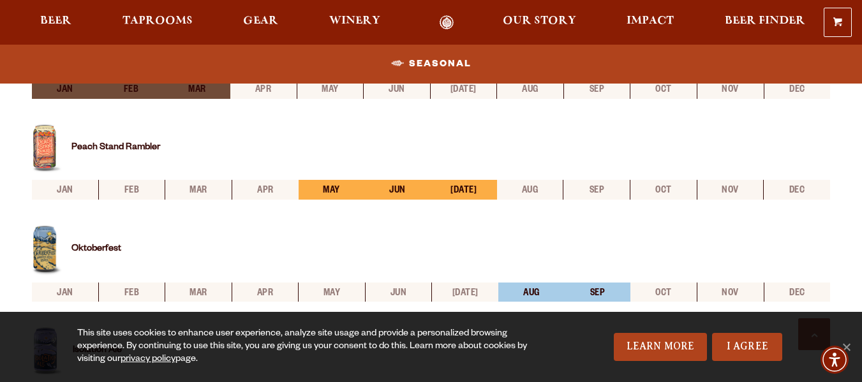  What do you see at coordinates (47, 251) in the screenshot?
I see `img: Beer can for Oktoberfest` at bounding box center [47, 251].